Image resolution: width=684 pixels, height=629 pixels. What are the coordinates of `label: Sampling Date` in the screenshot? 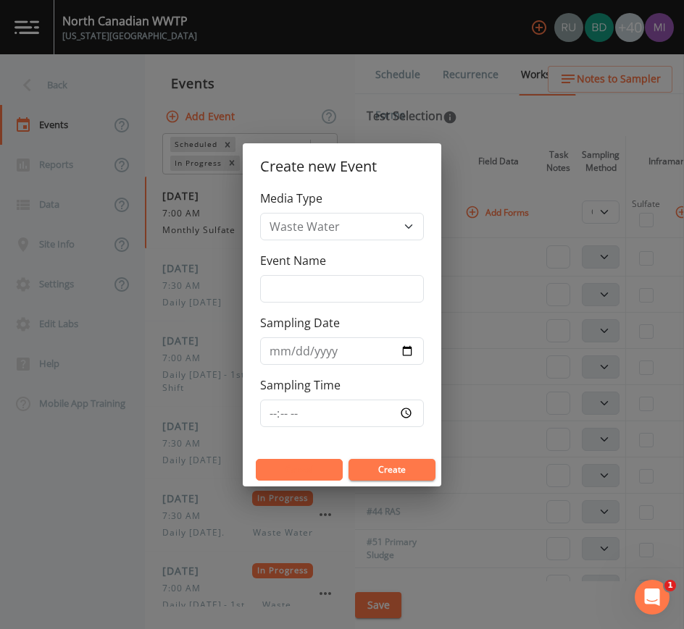 It's located at (300, 323).